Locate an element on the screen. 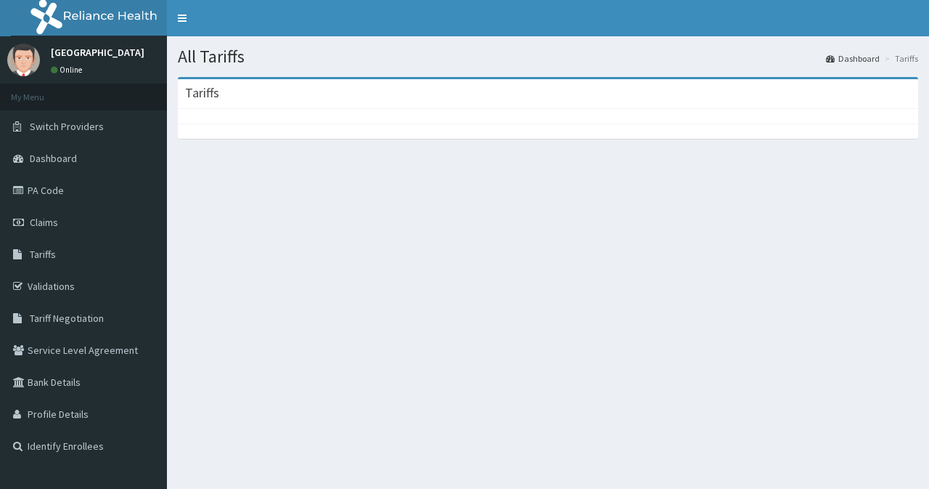 Image resolution: width=929 pixels, height=489 pixels. span: Dashboard is located at coordinates (53, 158).